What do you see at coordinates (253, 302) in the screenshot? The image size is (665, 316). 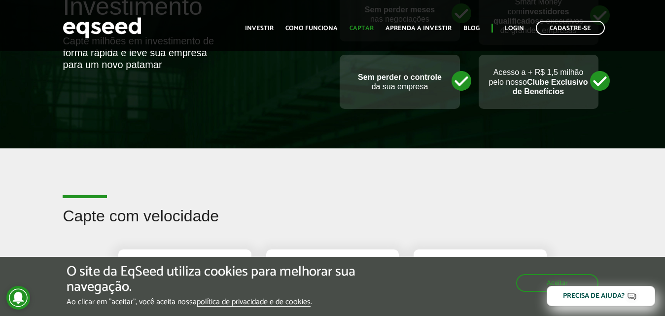 I see `a: política de privacidade e de cookies` at bounding box center [253, 302].